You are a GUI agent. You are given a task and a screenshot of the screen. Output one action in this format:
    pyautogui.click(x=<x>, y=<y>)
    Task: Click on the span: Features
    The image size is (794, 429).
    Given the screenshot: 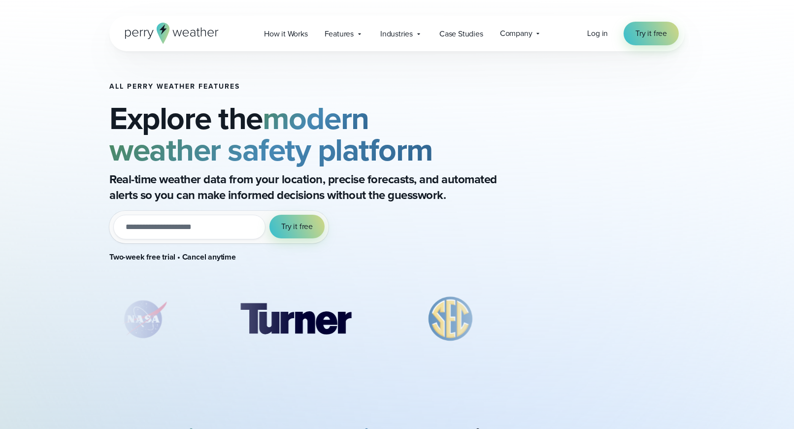 What is the action you would take?
    pyautogui.click(x=339, y=34)
    